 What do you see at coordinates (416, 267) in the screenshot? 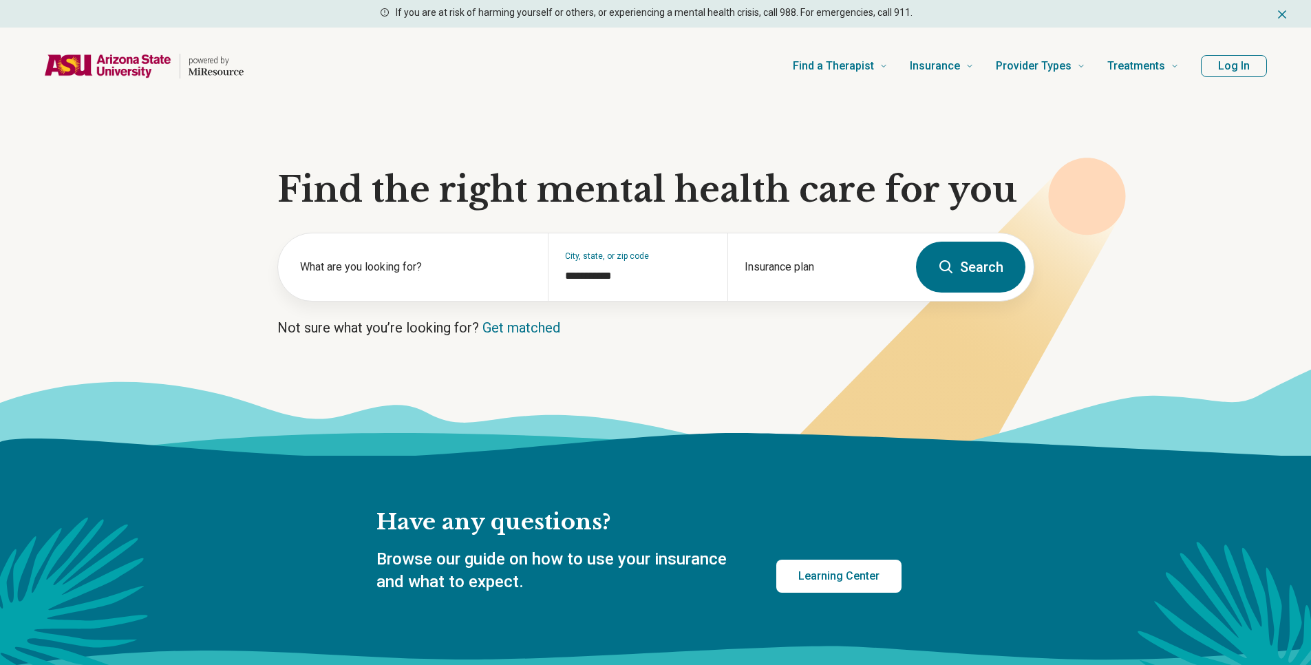
I see `label: What are you looking for?` at bounding box center [416, 267].